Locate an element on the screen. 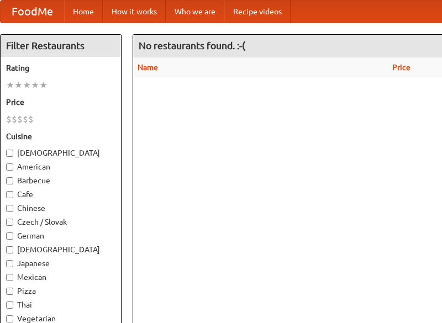  label: Barbecue is located at coordinates (61, 181).